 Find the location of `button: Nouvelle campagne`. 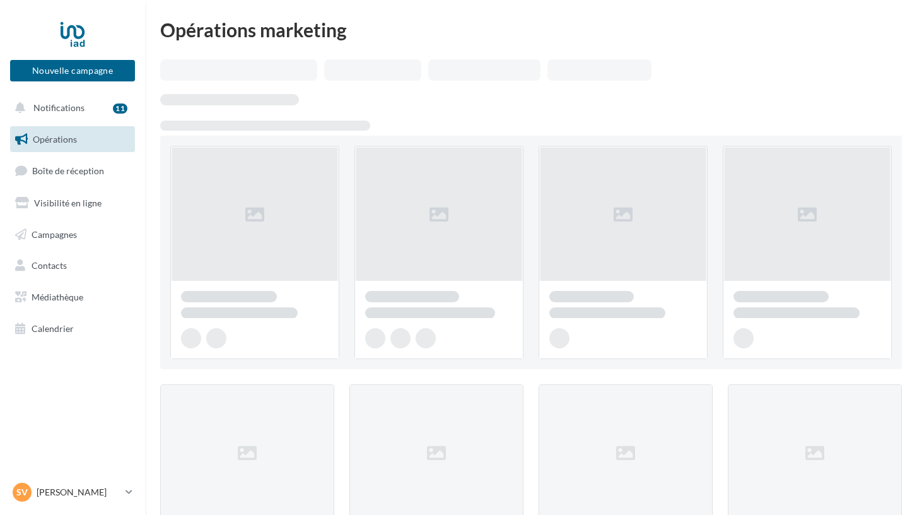

button: Nouvelle campagne is located at coordinates (73, 71).